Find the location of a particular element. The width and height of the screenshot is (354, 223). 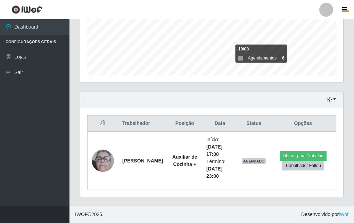

li: Início: is located at coordinates (220, 147).